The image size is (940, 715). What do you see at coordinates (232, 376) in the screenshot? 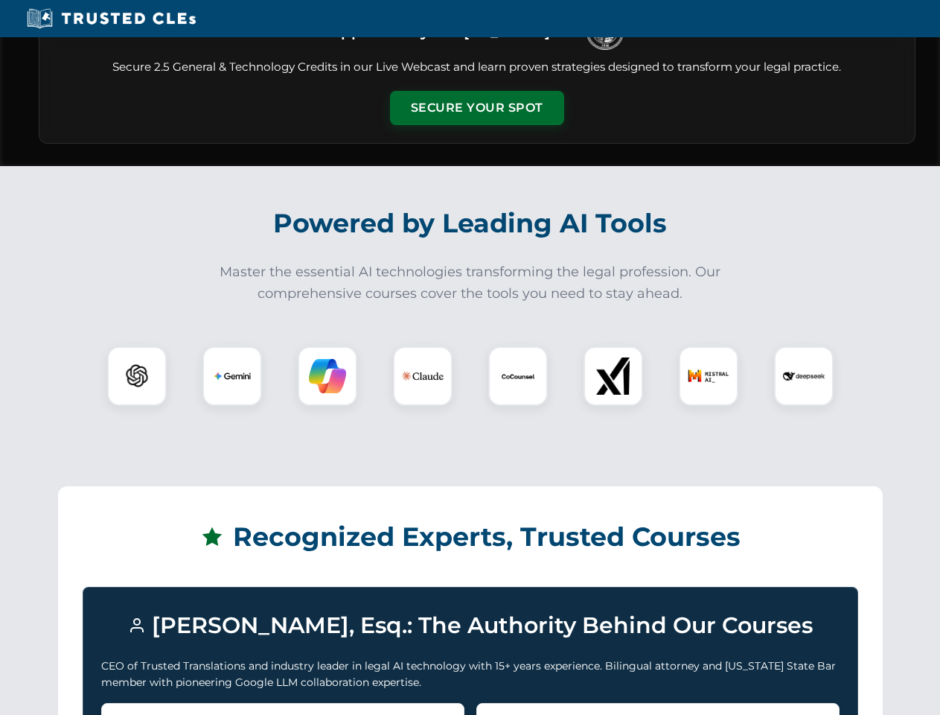
I see `img: Gemini Logo` at bounding box center [232, 376].